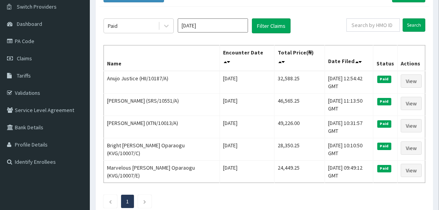  I want to click on th: Total Price(₦), so click(300, 58).